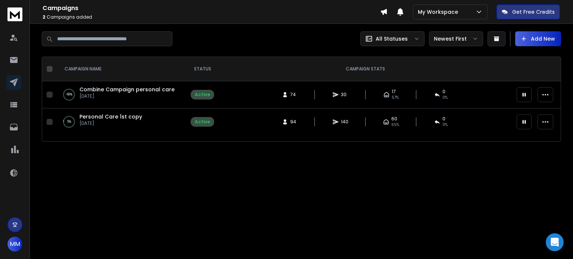 Image resolution: width=573 pixels, height=259 pixels. What do you see at coordinates (439, 12) in the screenshot?
I see `p: My Workspace` at bounding box center [439, 12].